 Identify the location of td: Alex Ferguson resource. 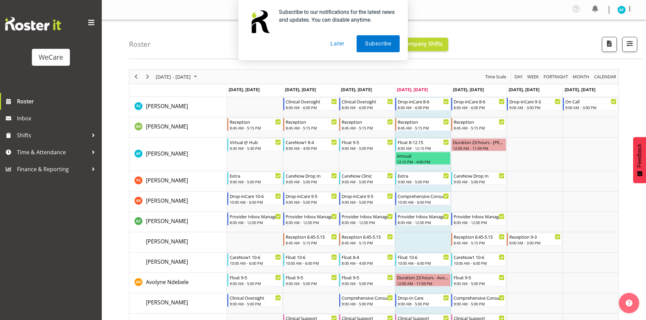
(178, 154).